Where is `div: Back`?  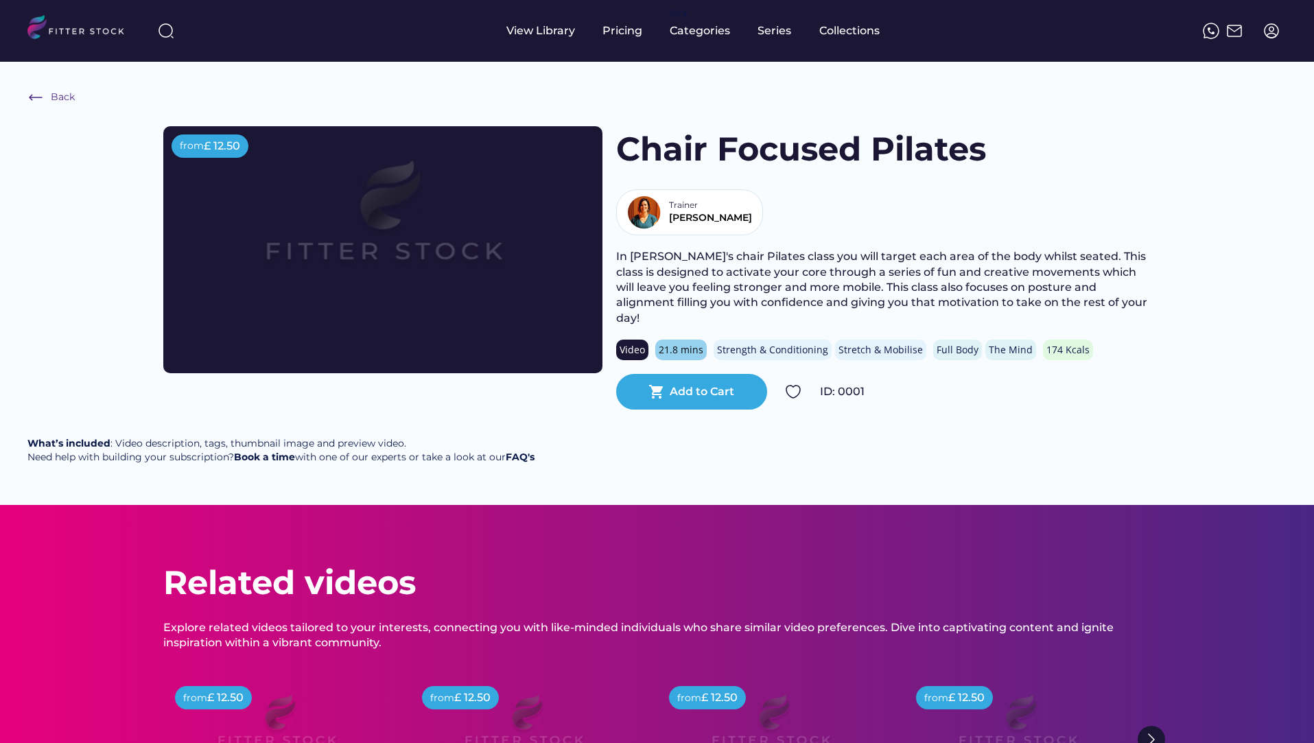 div: Back is located at coordinates (62, 97).